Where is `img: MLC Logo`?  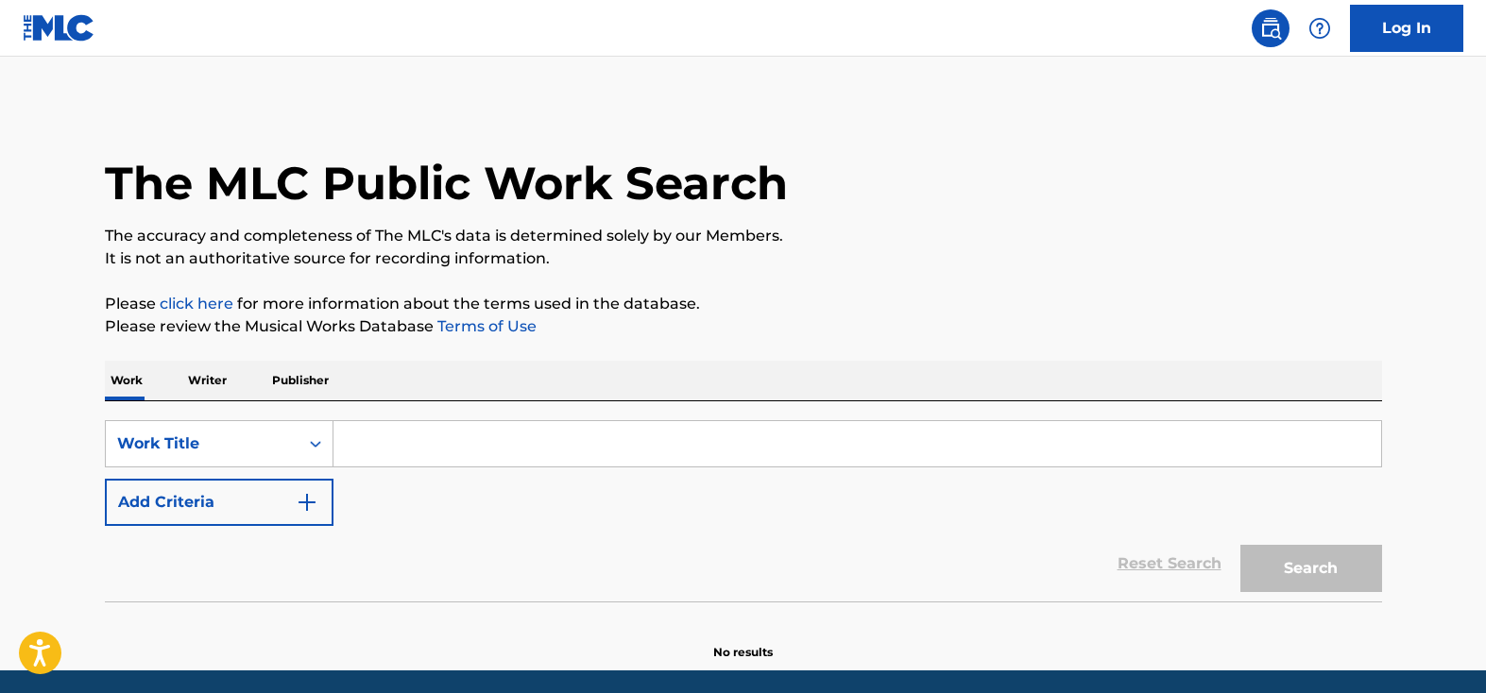
img: MLC Logo is located at coordinates (59, 27).